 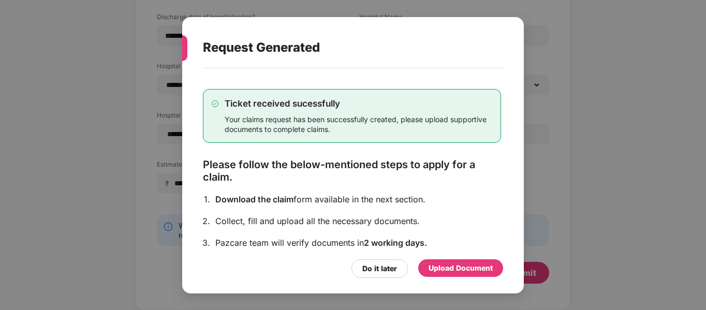 What do you see at coordinates (215, 103) in the screenshot?
I see `img: svg+xml;base64,PHN2ZyB4bWxucz0iaHR0cDovL3d3dy53My5vcmcvMjAwMC9zdmciIHdpZHRoPSIxMy4zMzMiIGhlaWdodD...` at bounding box center [215, 103].